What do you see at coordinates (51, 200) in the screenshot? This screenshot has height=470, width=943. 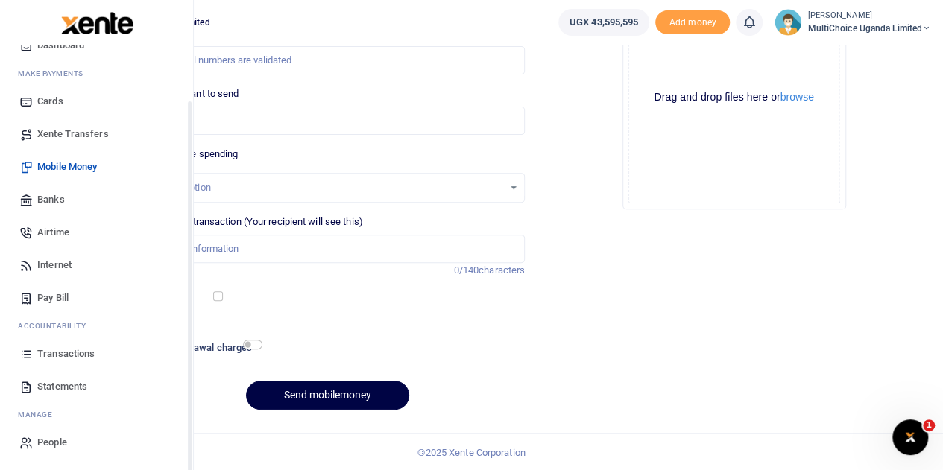 I see `span: Banks` at bounding box center [51, 200].